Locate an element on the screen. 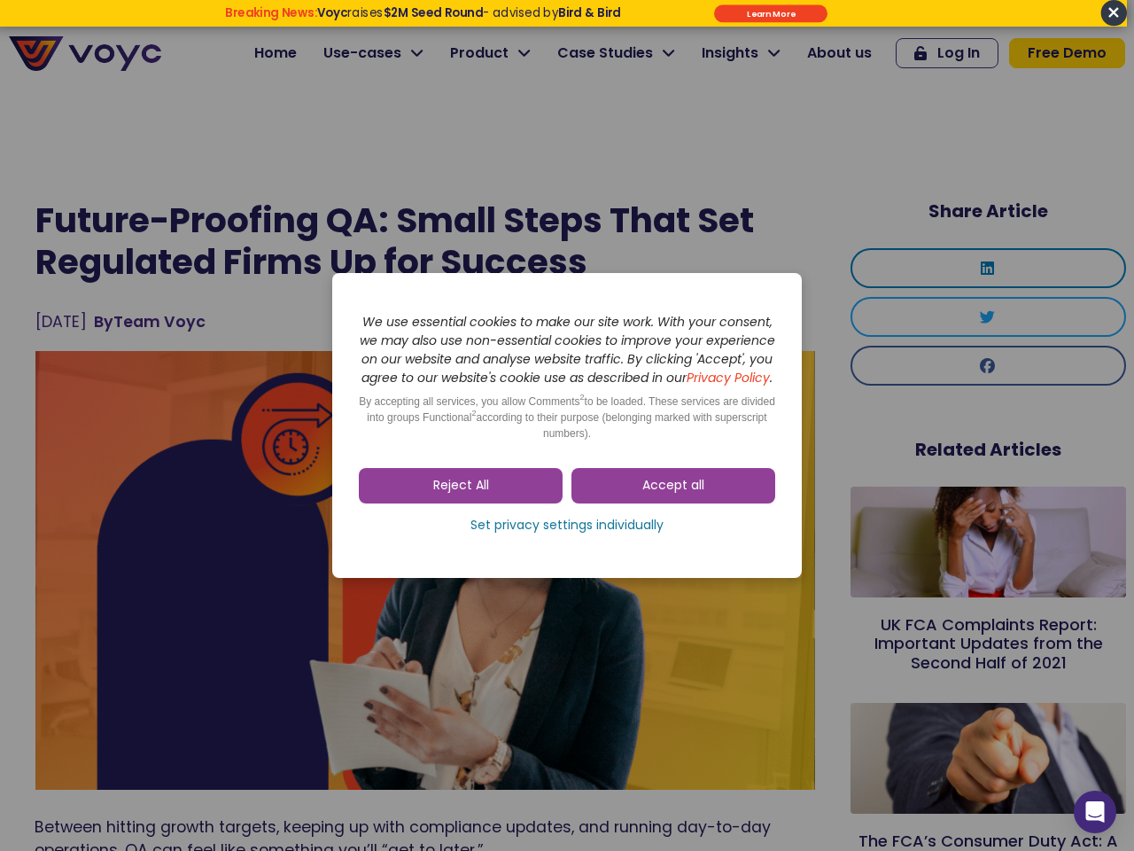 The width and height of the screenshot is (1134, 851). span: Set privacy settings individually is located at coordinates (567, 526).